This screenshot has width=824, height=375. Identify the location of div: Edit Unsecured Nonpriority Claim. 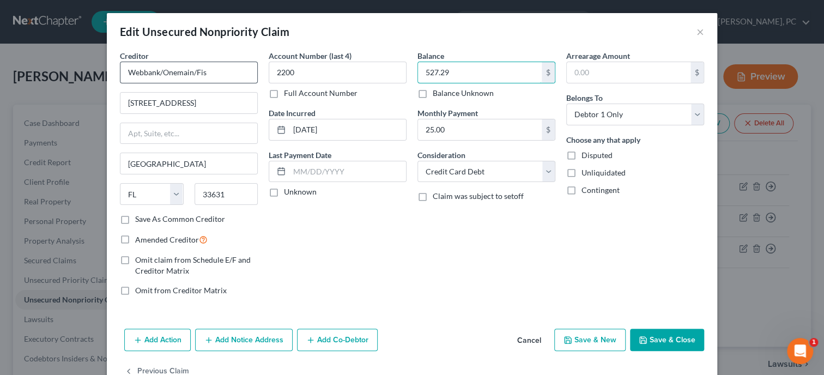
(204, 32).